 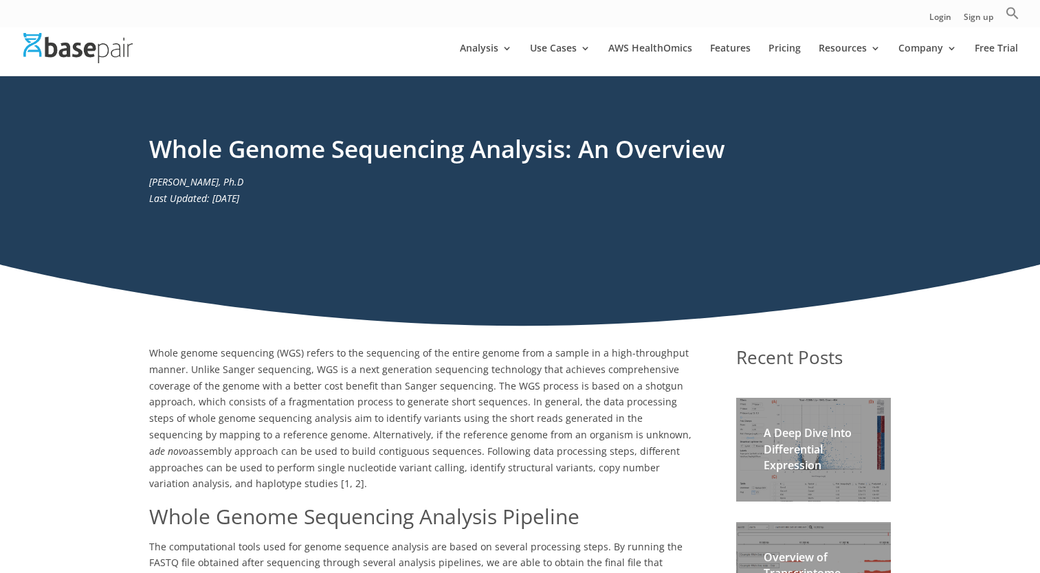 I want to click on span: de novo, so click(x=171, y=451).